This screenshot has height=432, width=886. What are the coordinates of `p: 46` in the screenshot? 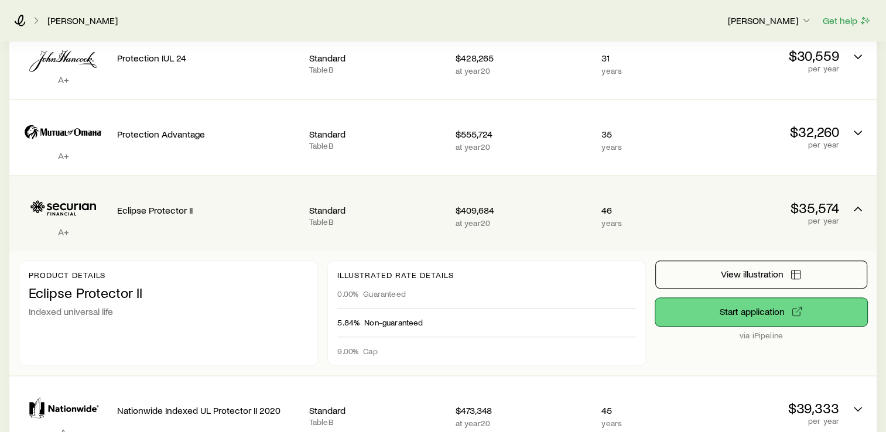 It's located at (647, 210).